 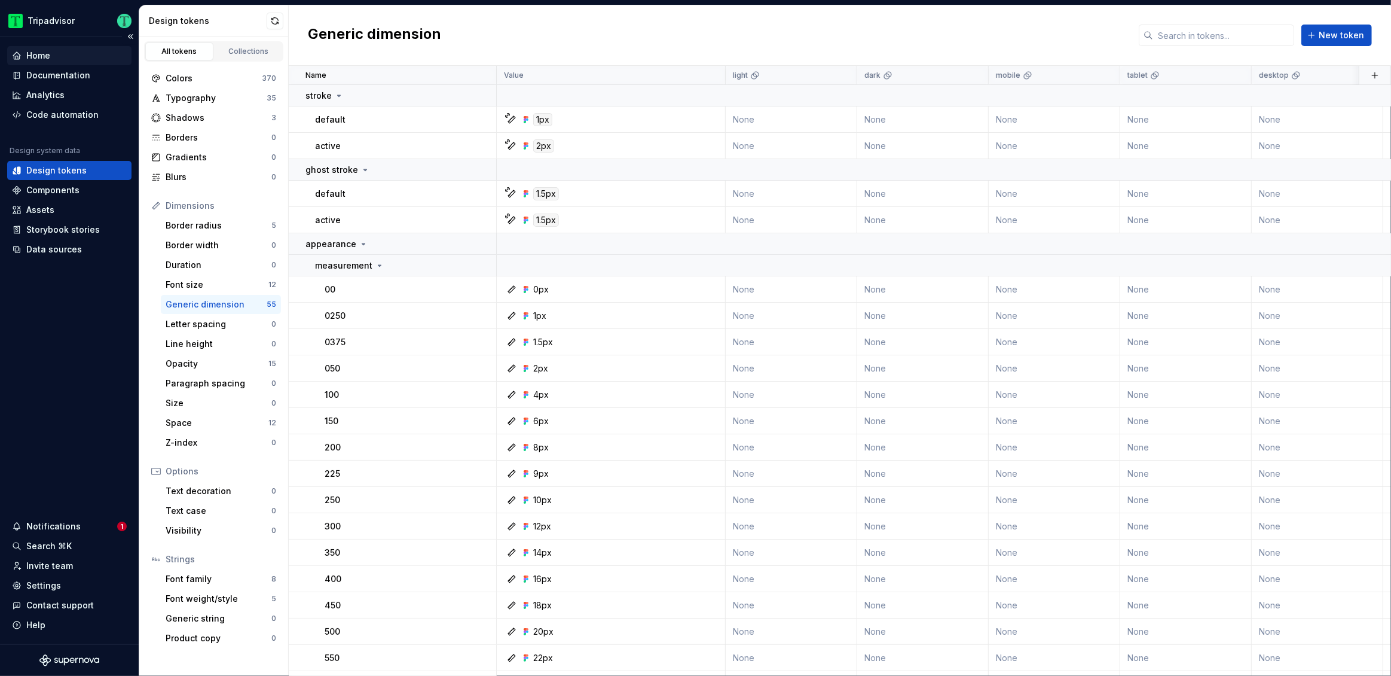 What do you see at coordinates (1224, 35) in the screenshot?
I see `input: Search in tokens...` at bounding box center [1224, 35].